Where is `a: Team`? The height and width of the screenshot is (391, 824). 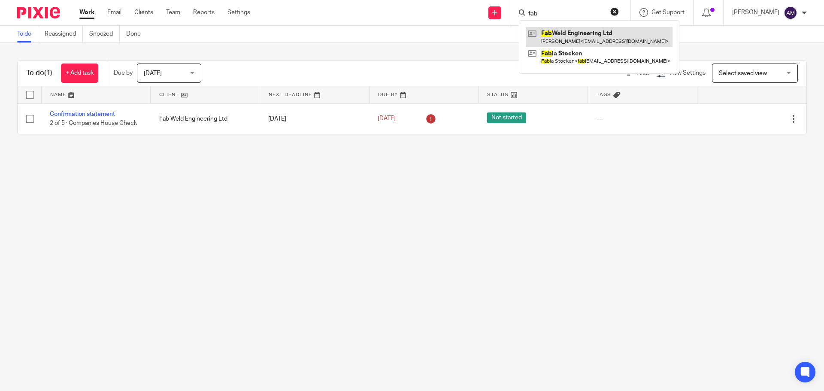
a: Team is located at coordinates (173, 12).